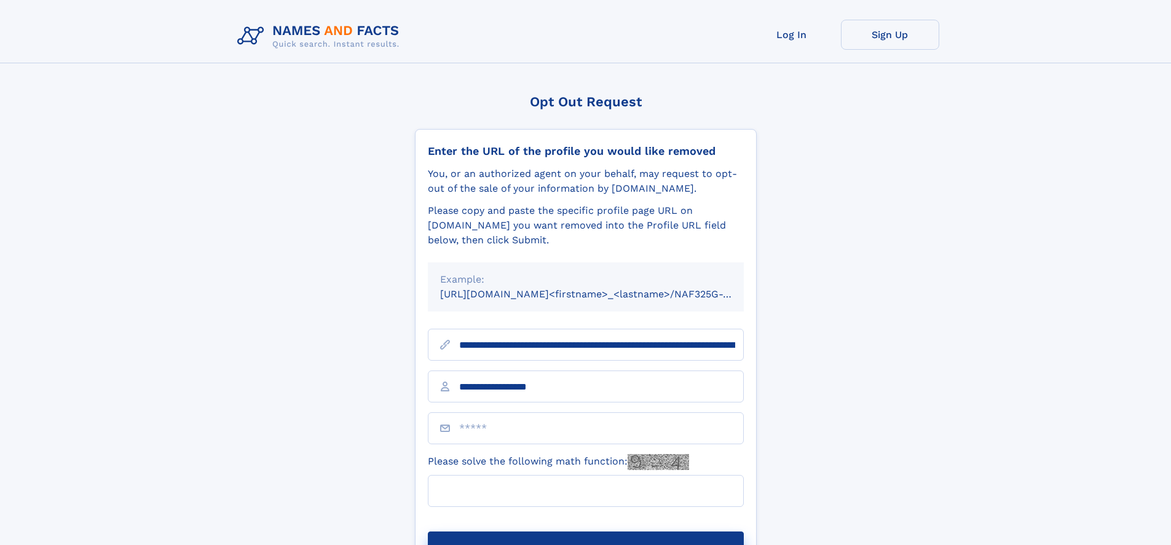  I want to click on a: Log In, so click(791, 34).